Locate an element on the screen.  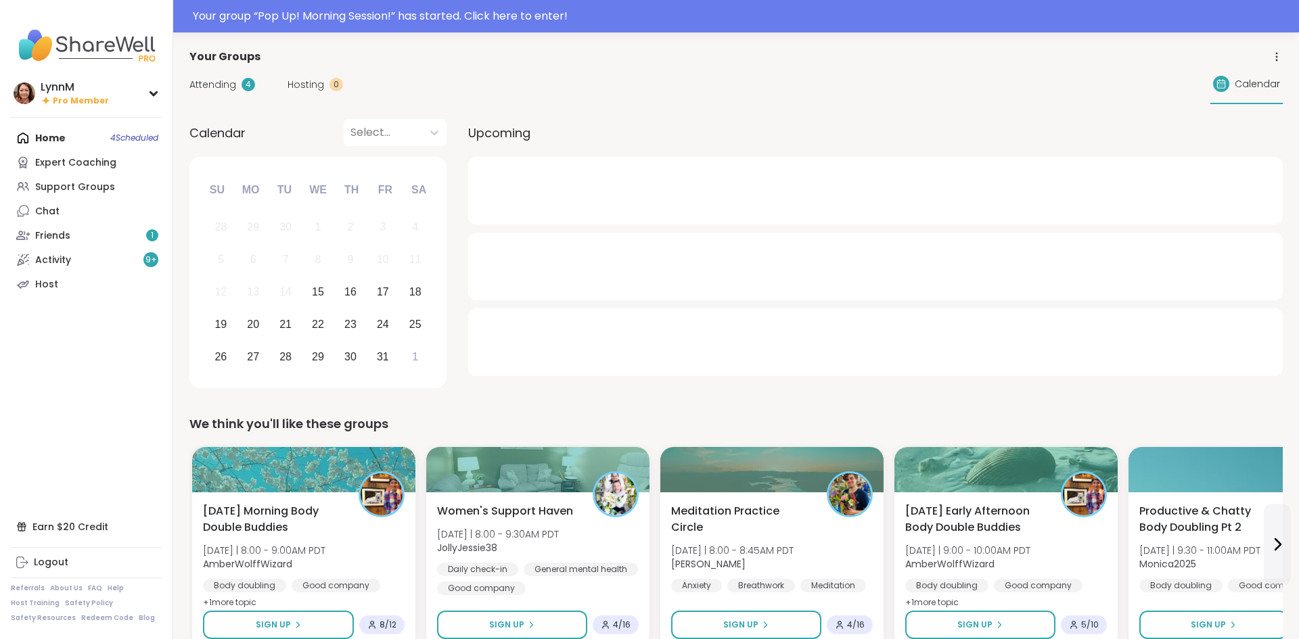
b: AmberWolffWizard is located at coordinates (248, 564).